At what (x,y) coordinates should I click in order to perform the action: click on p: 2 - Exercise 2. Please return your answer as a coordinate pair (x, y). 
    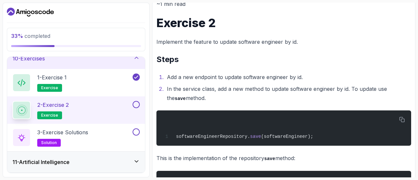
    Looking at the image, I should click on (53, 105).